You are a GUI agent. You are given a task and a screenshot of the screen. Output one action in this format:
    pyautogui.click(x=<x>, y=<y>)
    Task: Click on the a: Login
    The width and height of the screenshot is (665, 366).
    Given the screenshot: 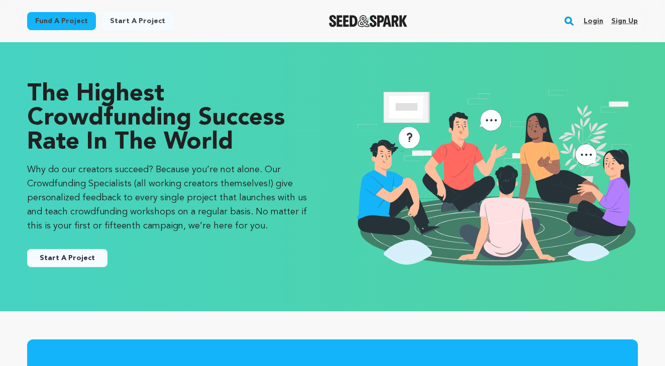 What is the action you would take?
    pyautogui.click(x=593, y=21)
    